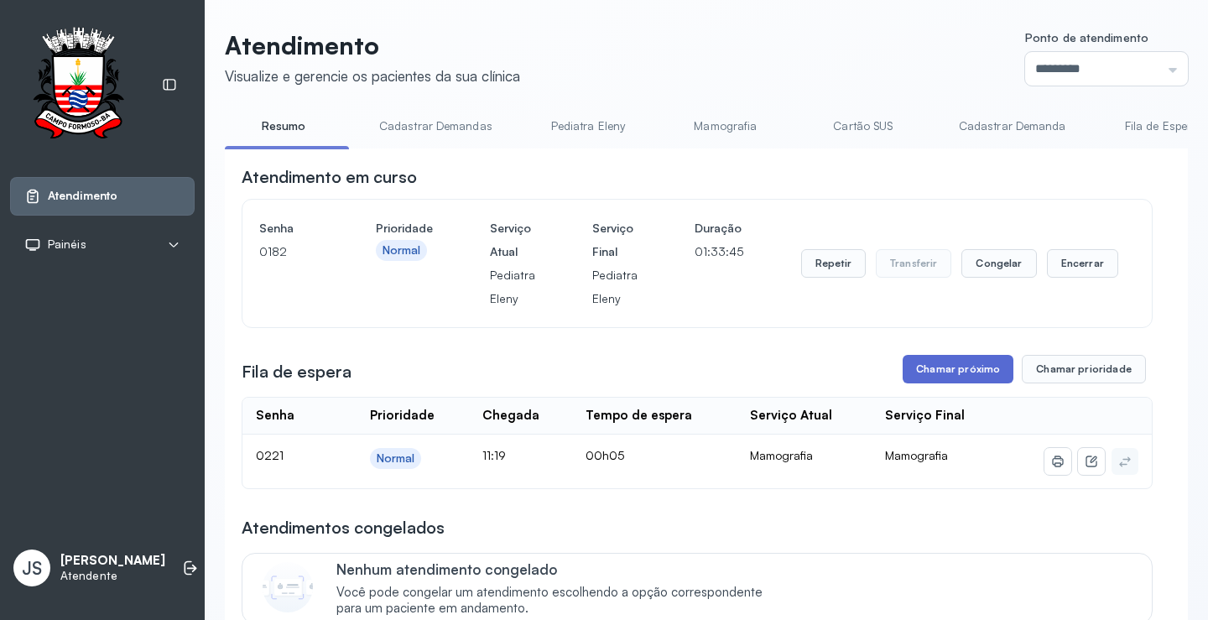 This screenshot has width=1208, height=620. Describe the element at coordinates (512, 240) in the screenshot. I see `h4: Serviço Atual` at that location.